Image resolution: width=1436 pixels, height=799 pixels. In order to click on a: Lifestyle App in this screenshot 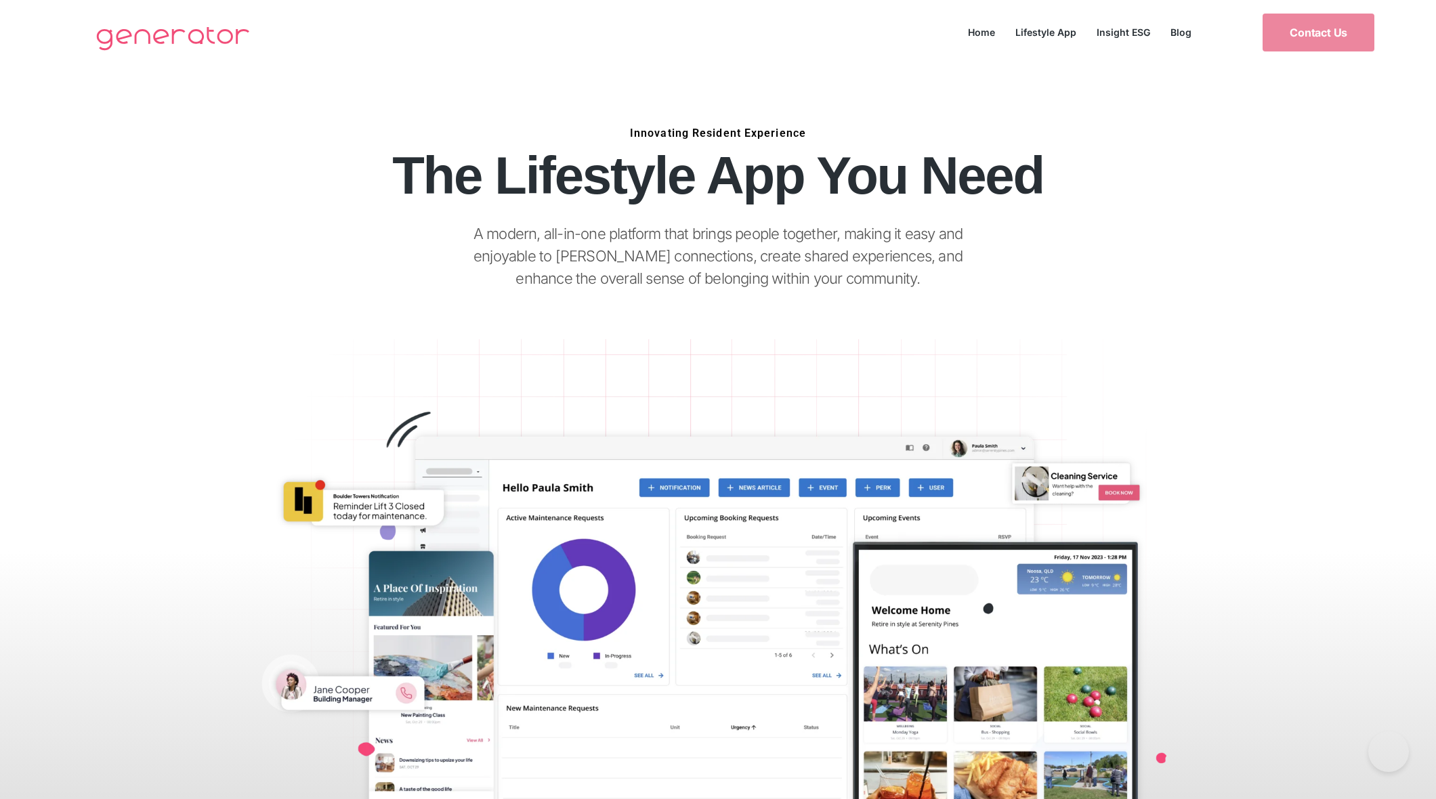, I will do `click(1046, 32)`.